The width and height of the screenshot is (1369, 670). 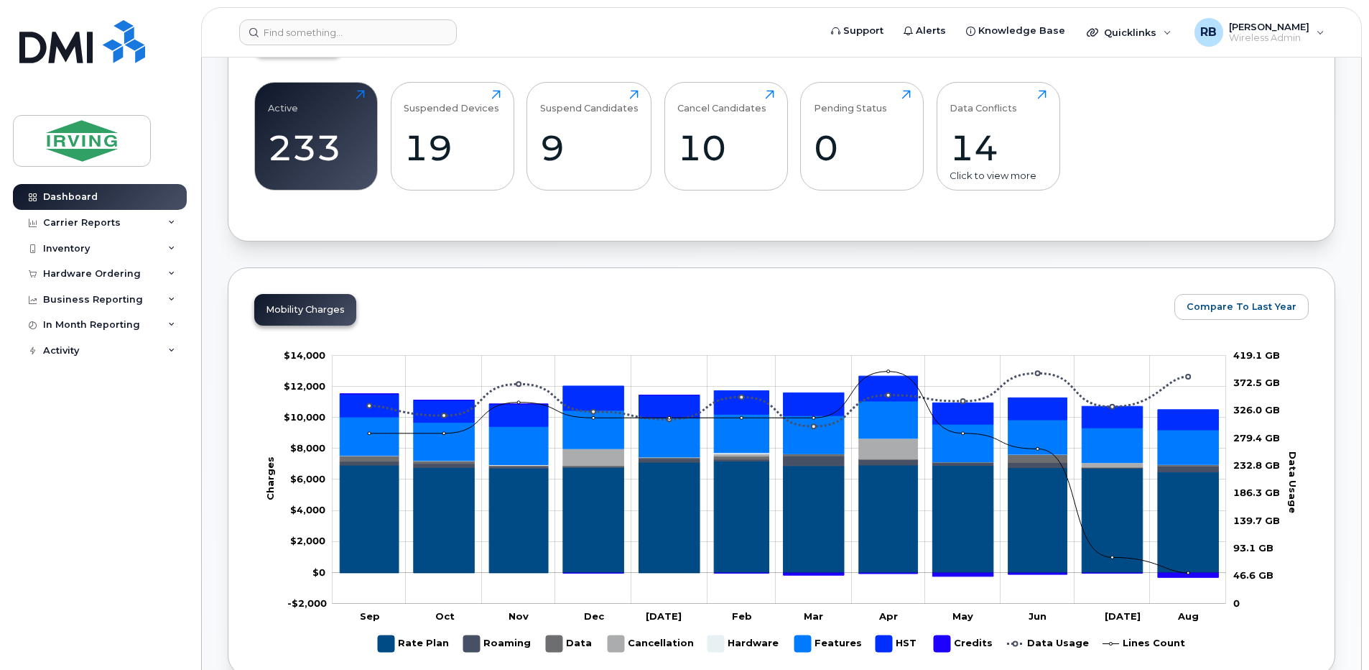 I want to click on button: Compare To Last Year, so click(x=1241, y=307).